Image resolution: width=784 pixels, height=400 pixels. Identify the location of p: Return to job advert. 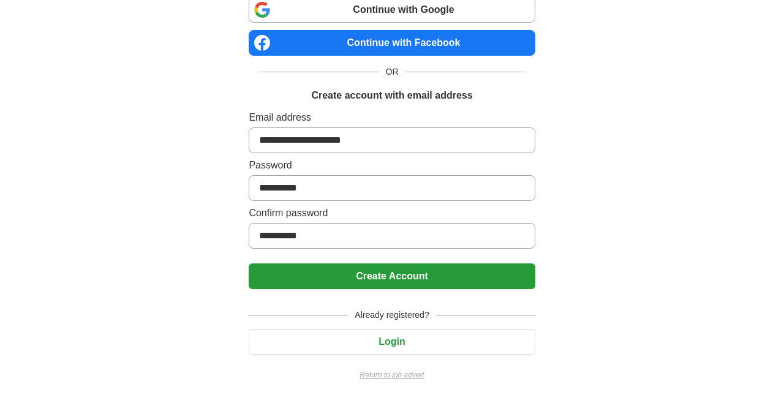
(391, 375).